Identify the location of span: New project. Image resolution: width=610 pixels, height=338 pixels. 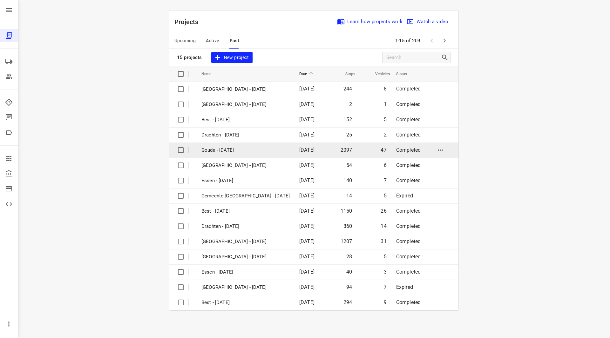
(232, 57).